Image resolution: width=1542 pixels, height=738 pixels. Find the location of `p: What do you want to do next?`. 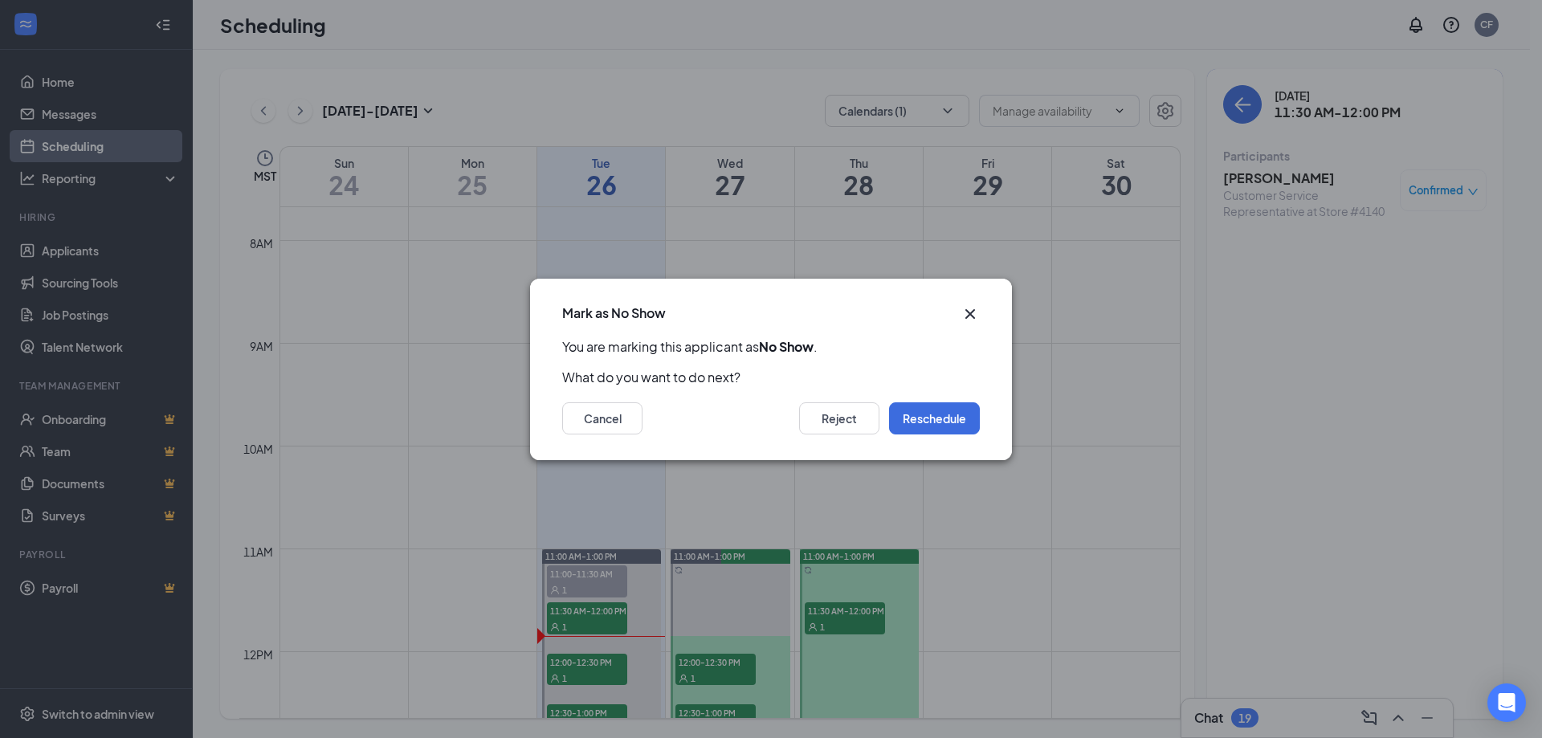

p: What do you want to do next? is located at coordinates (771, 377).